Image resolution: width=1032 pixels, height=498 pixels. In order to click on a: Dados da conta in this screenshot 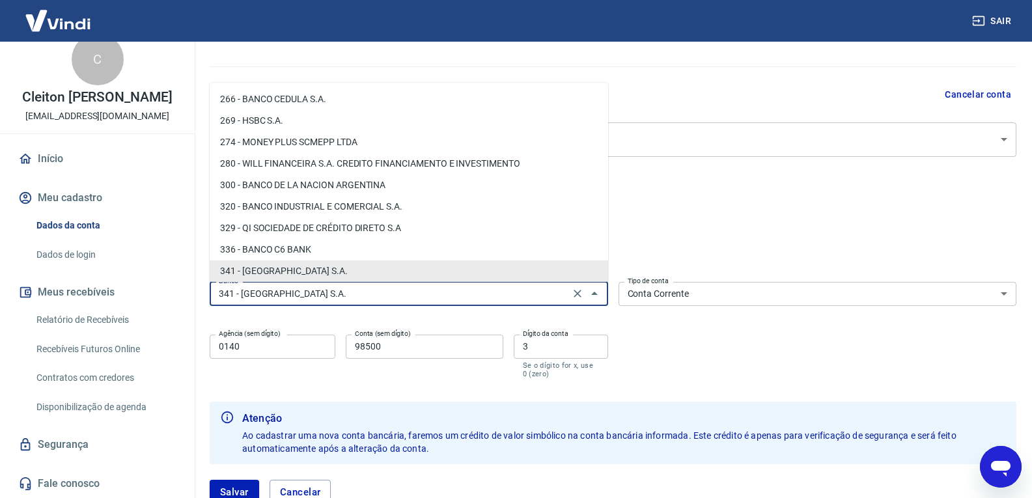, I will do `click(105, 225)`.